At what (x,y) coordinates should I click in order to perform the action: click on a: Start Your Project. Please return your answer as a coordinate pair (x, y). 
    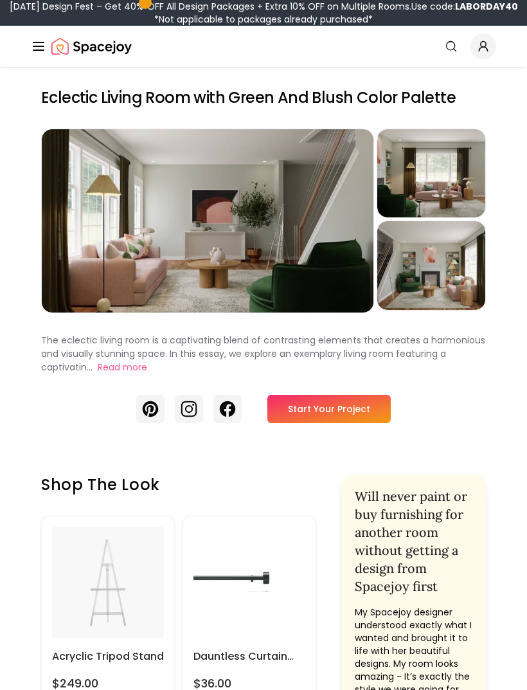
    Looking at the image, I should click on (329, 409).